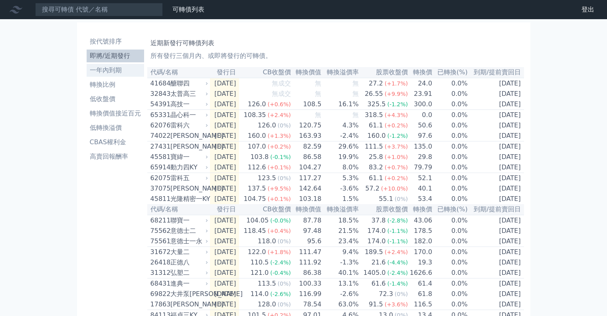 Image resolution: width=607 pixels, height=316 pixels. I want to click on td: 23.91, so click(420, 94).